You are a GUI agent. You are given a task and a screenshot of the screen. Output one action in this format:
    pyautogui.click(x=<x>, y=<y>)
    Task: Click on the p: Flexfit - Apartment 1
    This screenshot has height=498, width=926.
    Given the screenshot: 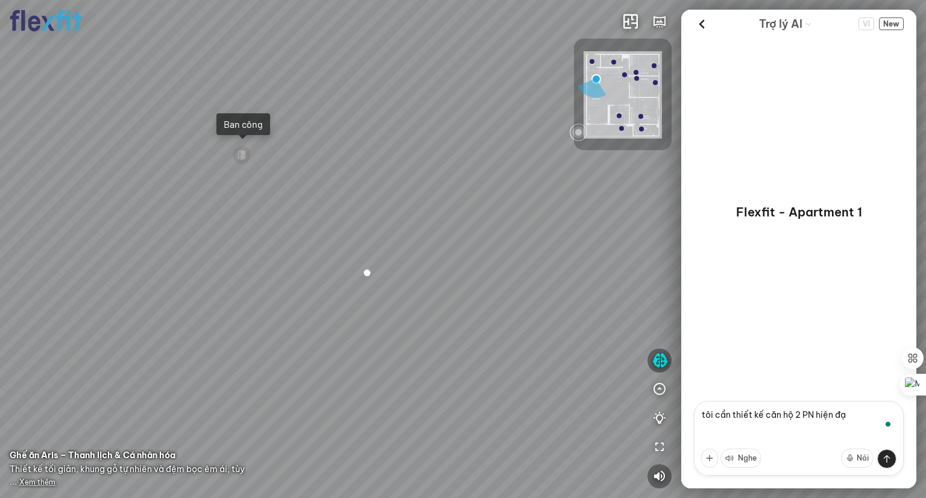 What is the action you would take?
    pyautogui.click(x=798, y=212)
    